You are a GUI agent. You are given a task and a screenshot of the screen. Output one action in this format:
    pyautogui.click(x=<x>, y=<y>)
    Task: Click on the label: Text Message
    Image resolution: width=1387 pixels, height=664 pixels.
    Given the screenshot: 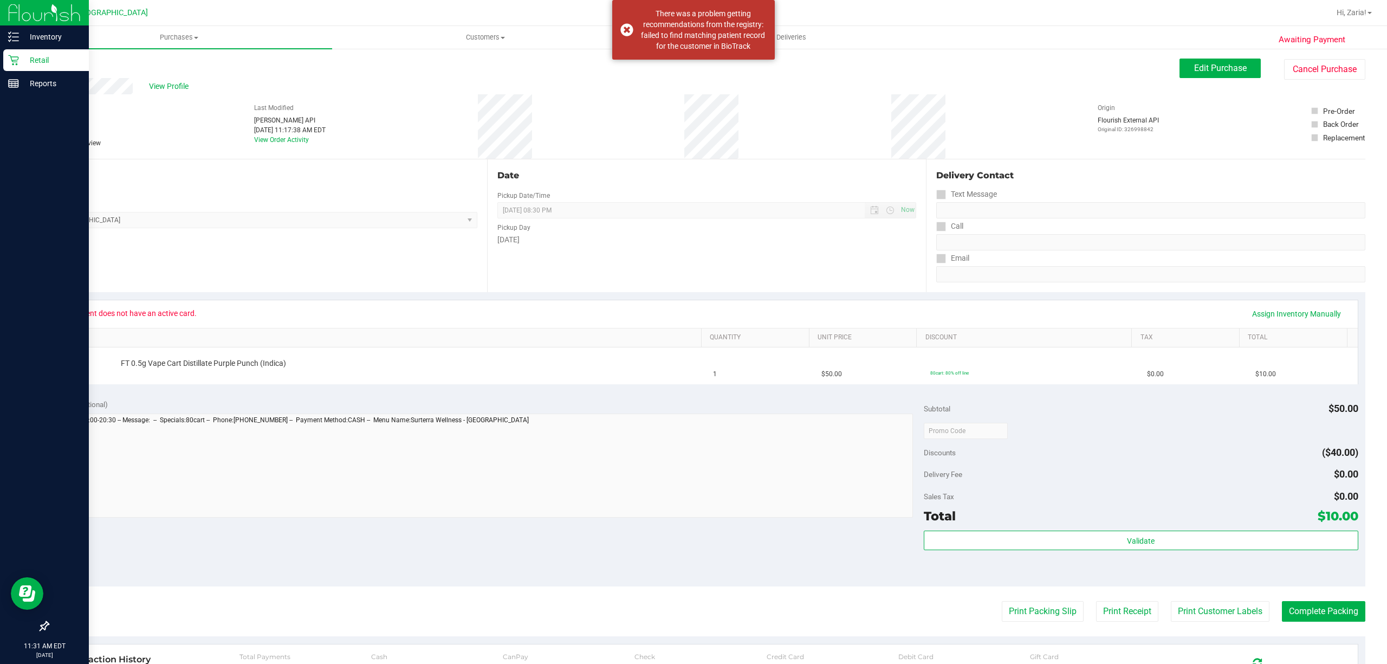 What is the action you would take?
    pyautogui.click(x=966, y=194)
    